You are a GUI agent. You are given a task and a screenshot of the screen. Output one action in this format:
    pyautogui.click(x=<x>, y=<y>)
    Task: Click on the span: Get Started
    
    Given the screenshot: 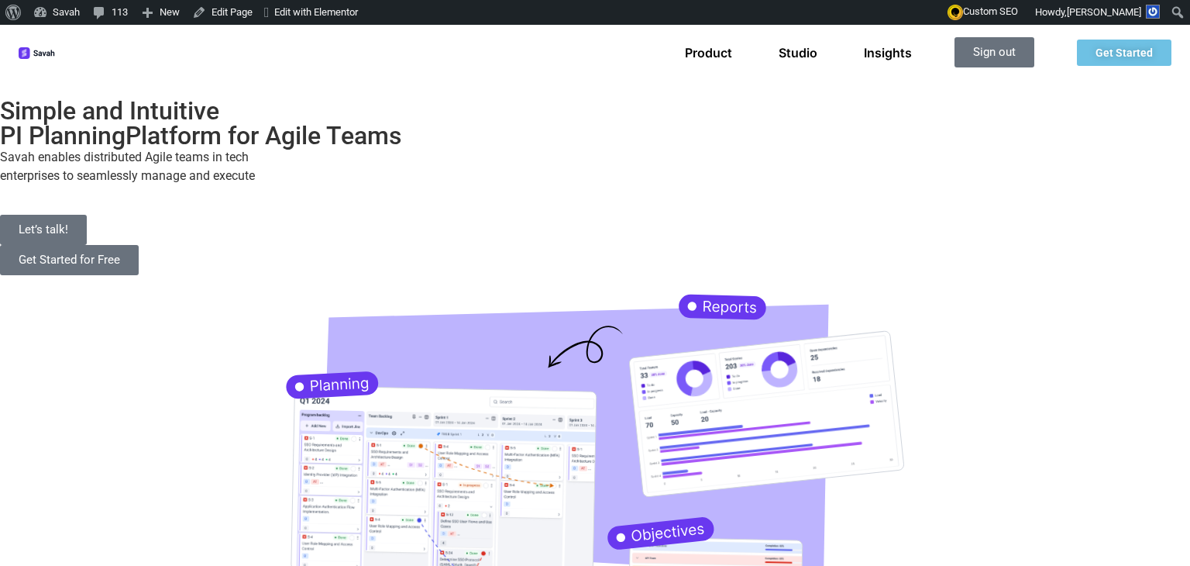 What is the action you would take?
    pyautogui.click(x=1124, y=53)
    